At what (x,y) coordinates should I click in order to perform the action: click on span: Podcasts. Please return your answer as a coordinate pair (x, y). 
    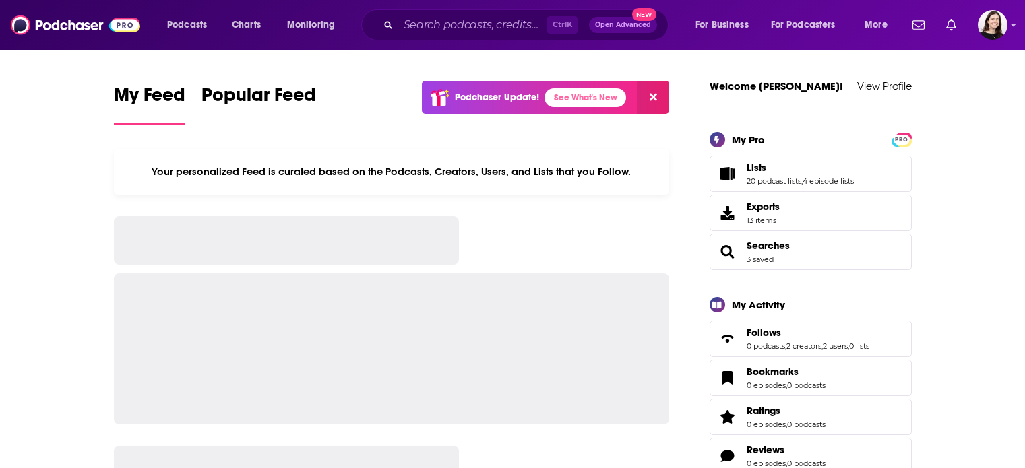
    Looking at the image, I should click on (187, 25).